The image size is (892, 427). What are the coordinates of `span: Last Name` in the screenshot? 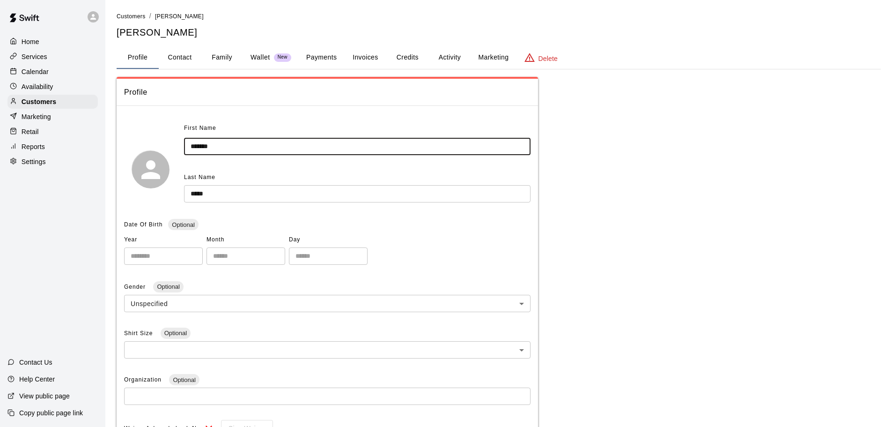 It's located at (199, 177).